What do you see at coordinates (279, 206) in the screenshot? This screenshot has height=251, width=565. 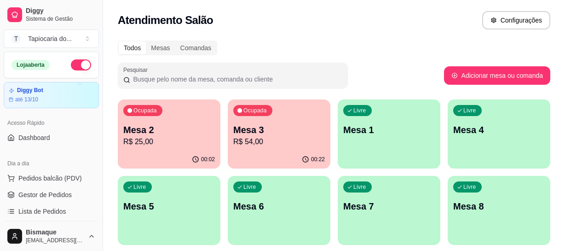 I see `p: Mesa 6` at bounding box center [279, 206].